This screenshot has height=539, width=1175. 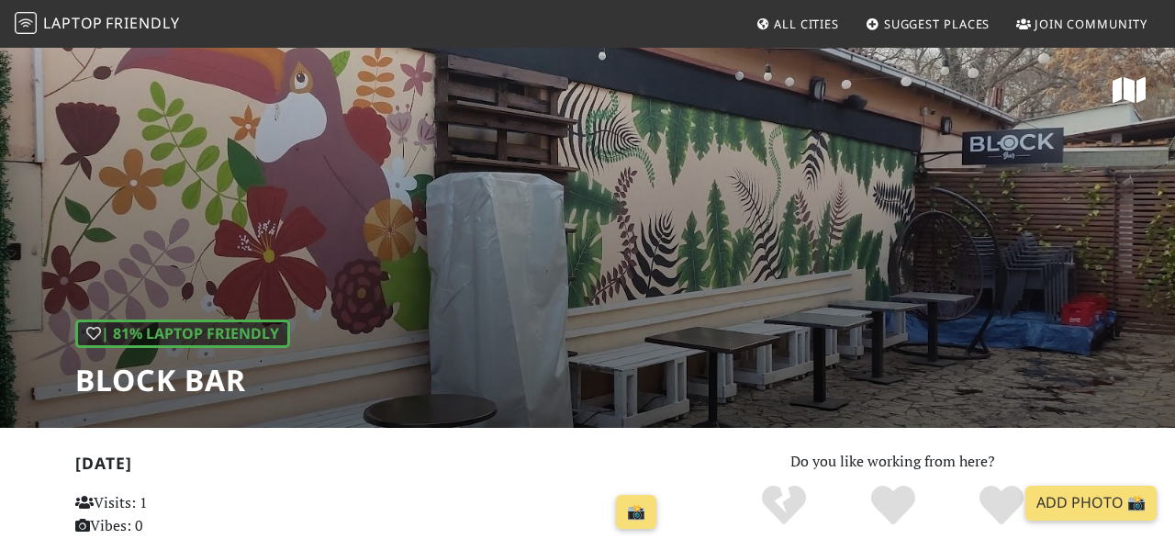 I want to click on a: Add Photo 📸, so click(x=1091, y=503).